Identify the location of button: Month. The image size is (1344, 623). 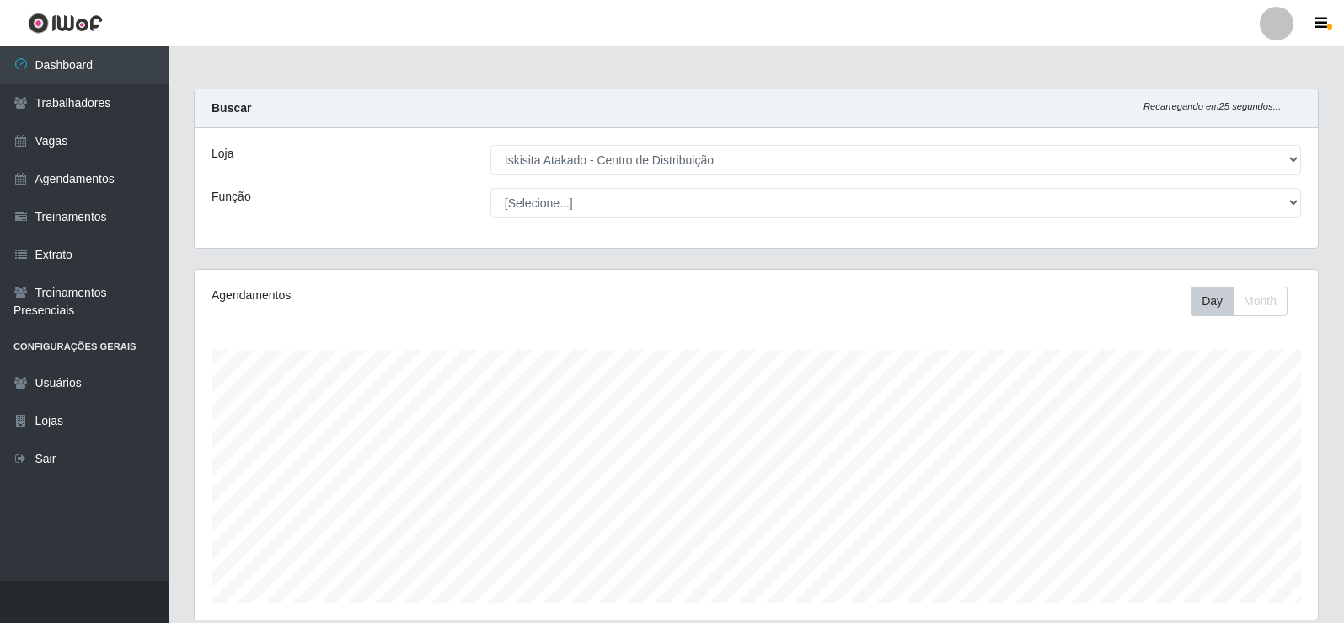
(1260, 301).